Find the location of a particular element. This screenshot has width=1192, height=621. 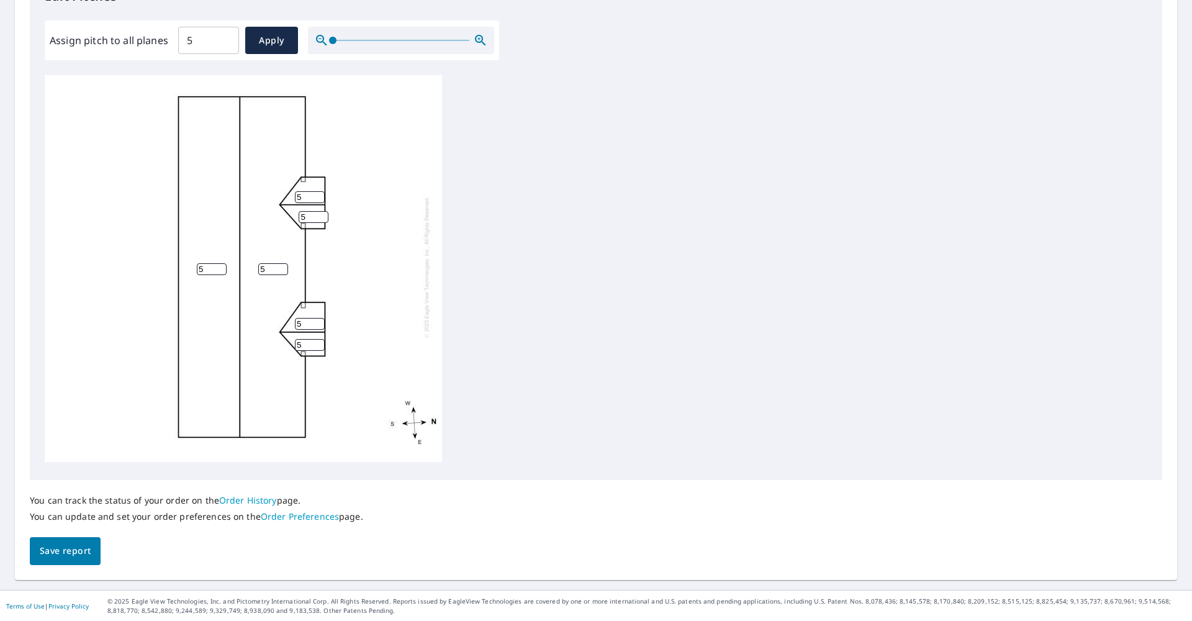

p: © 2025 Eagle View Technologies, Inc. and Pictometry International Corp. All Rights Reserved. Repo... is located at coordinates (646, 606).